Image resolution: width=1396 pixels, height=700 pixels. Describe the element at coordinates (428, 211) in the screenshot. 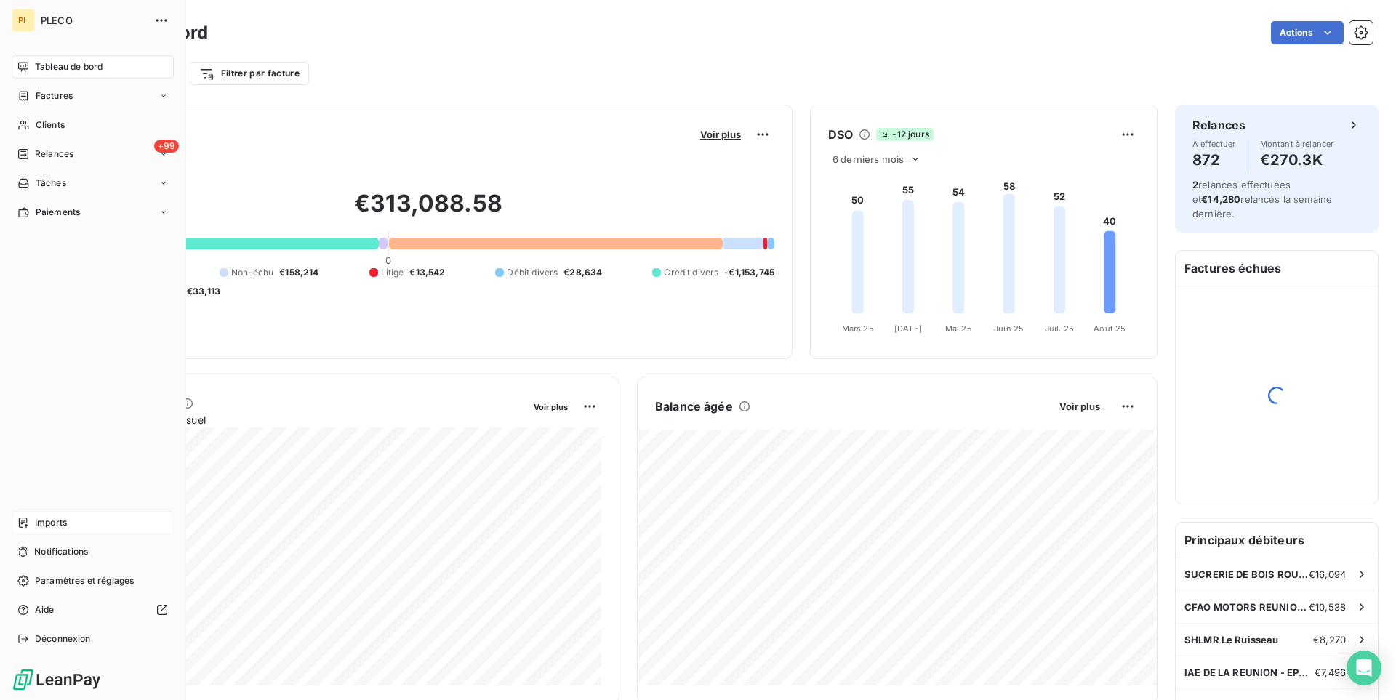

I see `h2: €313,088.58` at that location.